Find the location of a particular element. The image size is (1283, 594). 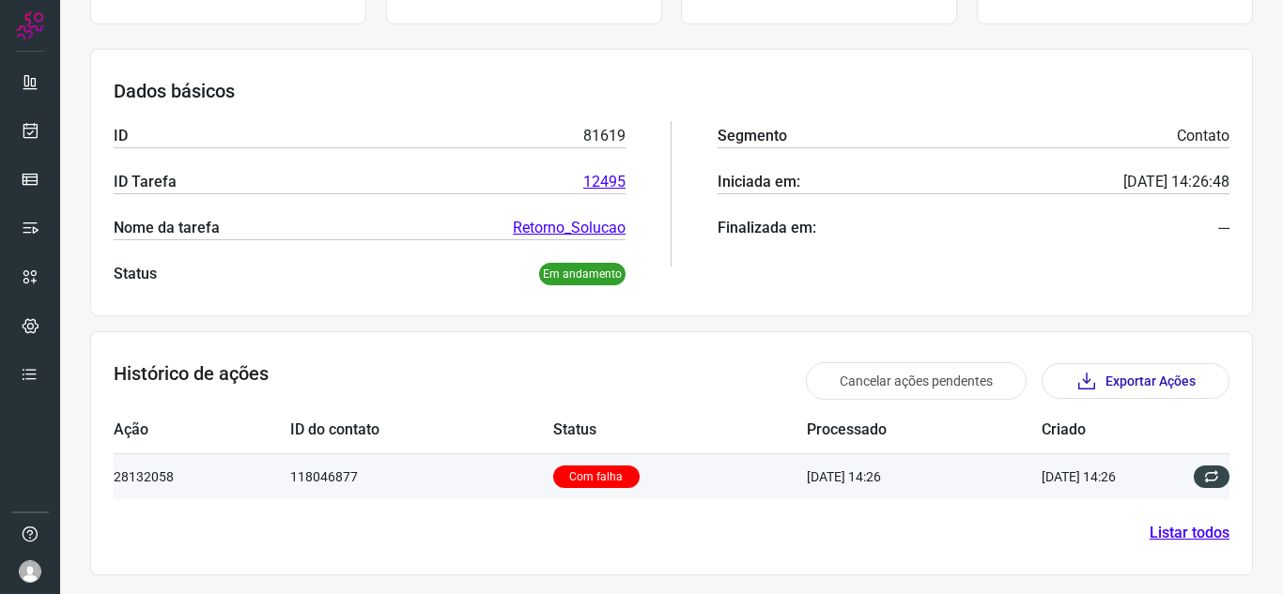

button: Exportar Ações is located at coordinates (1135, 381).